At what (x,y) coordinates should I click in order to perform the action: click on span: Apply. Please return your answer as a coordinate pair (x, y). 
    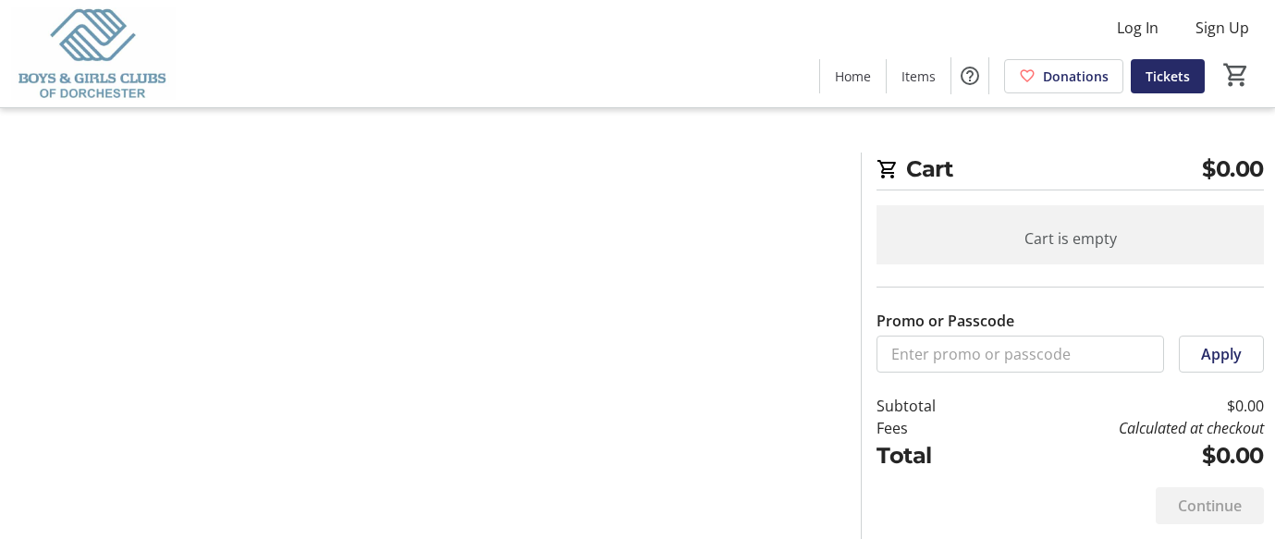
    Looking at the image, I should click on (1221, 354).